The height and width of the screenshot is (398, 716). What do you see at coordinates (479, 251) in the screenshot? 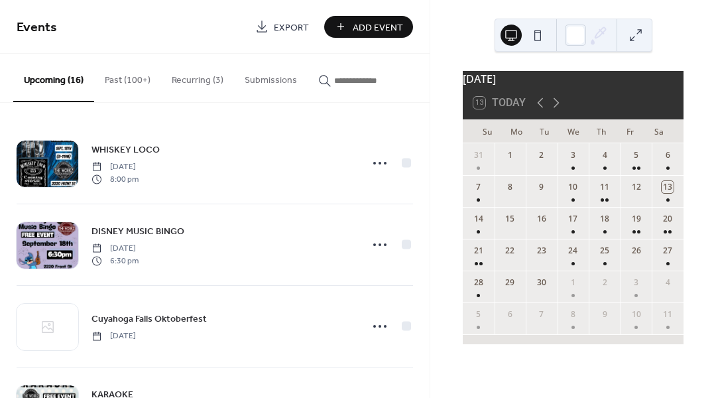
I see `div: 21` at bounding box center [479, 251].